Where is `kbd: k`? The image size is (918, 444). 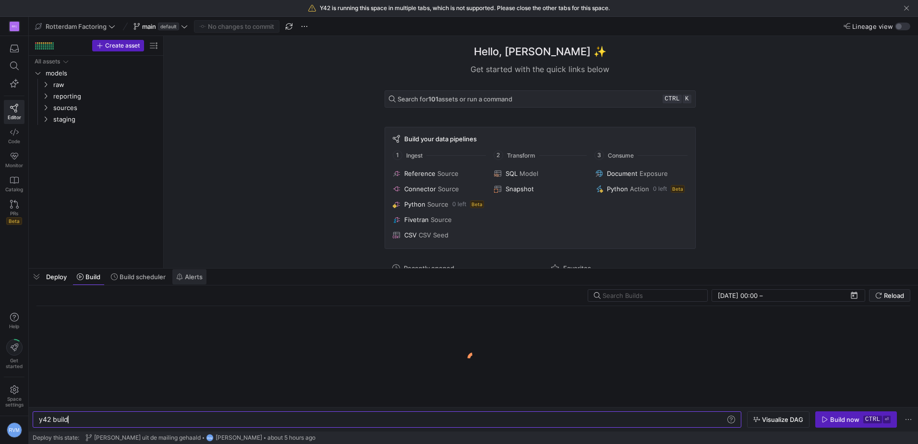
kbd: k is located at coordinates (687, 99).